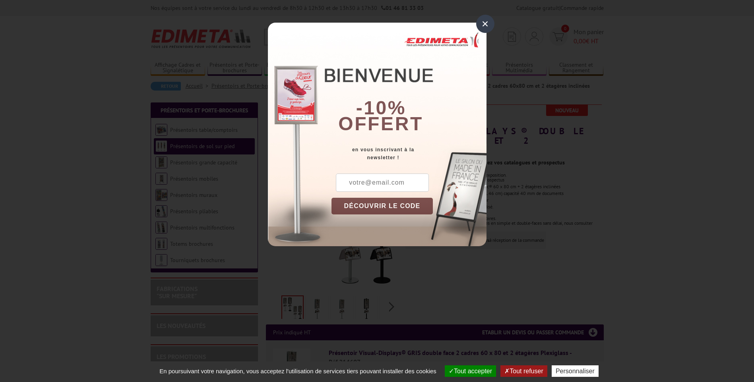  What do you see at coordinates (381, 124) in the screenshot?
I see `font: offert` at bounding box center [381, 124].